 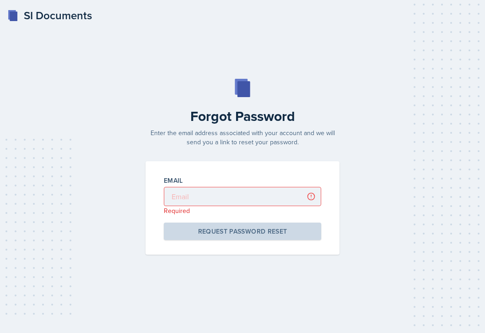 I want to click on a: SI Documents, so click(x=49, y=16).